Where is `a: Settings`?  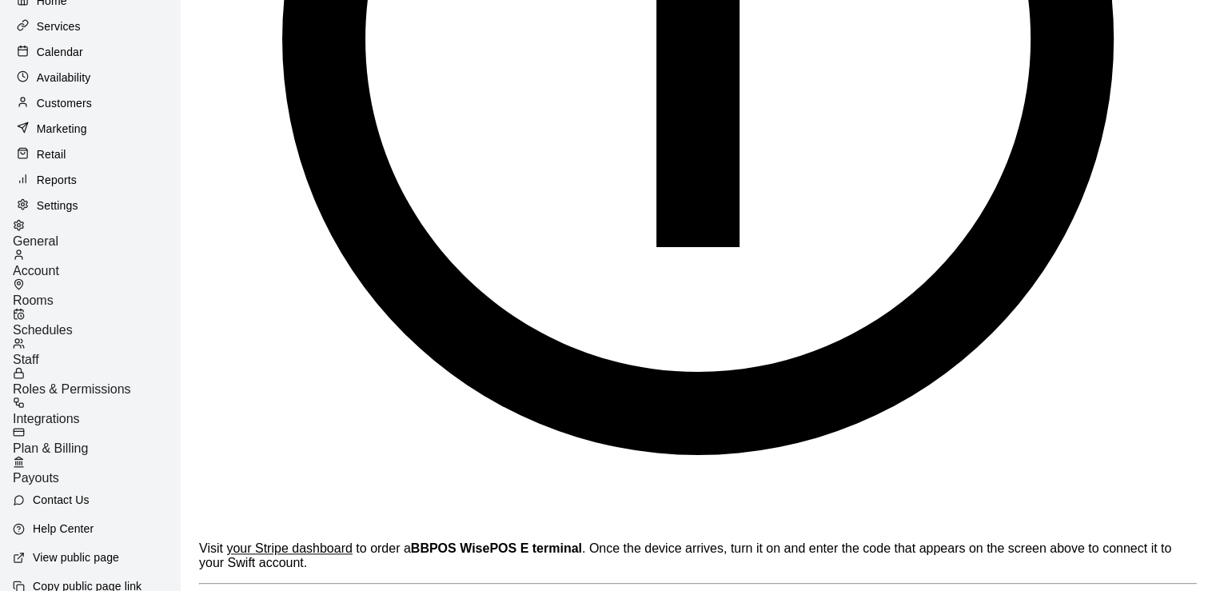 a: Settings is located at coordinates (90, 206).